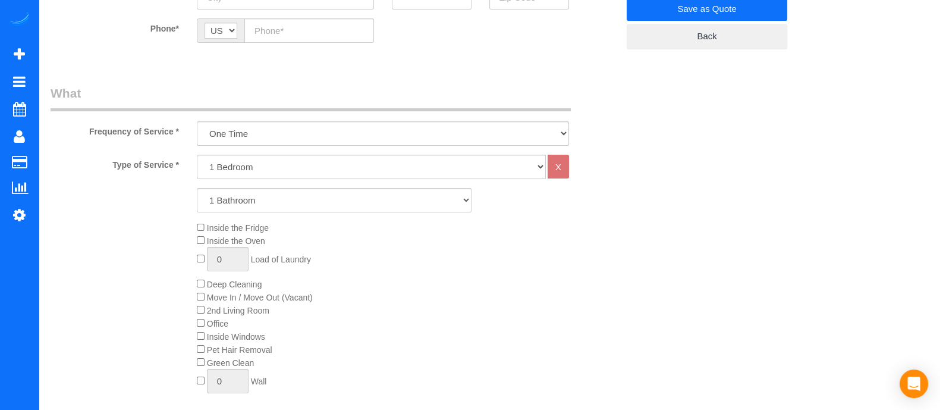  What do you see at coordinates (19, 20) in the screenshot?
I see `a: Automaid Logo` at bounding box center [19, 20].